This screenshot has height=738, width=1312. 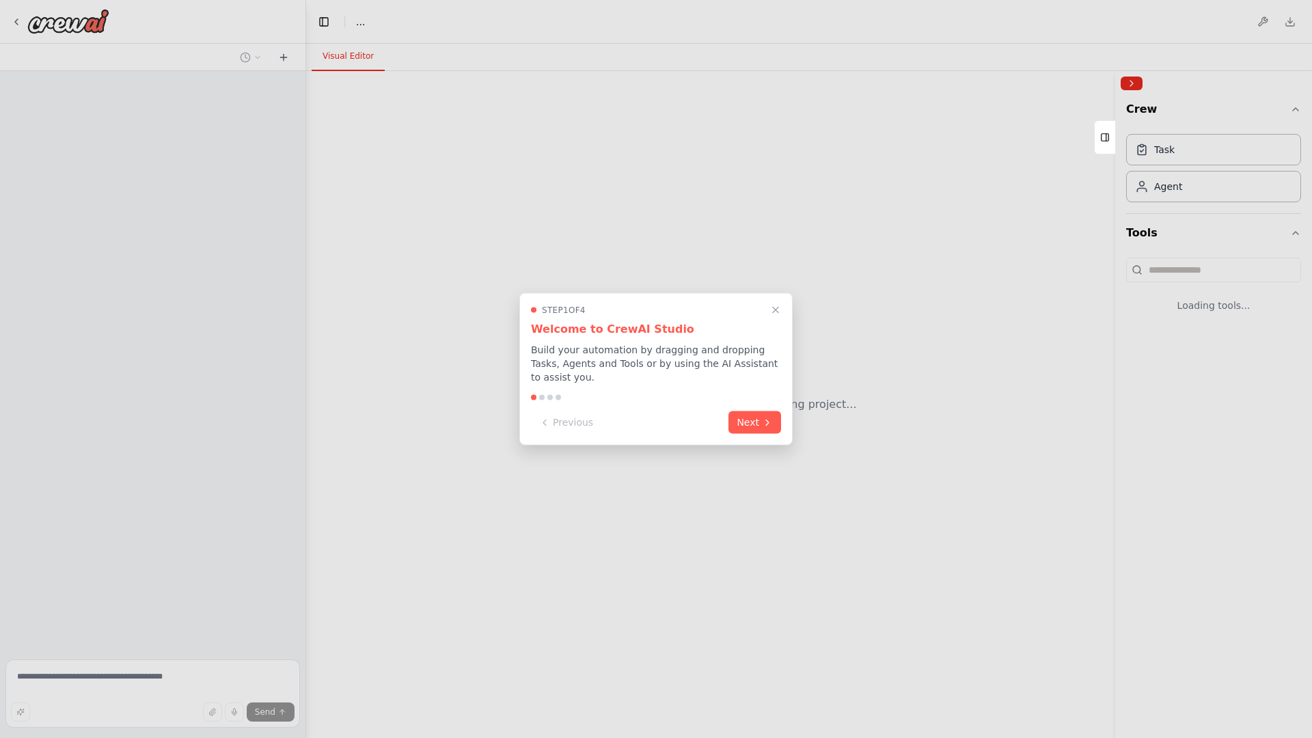 What do you see at coordinates (754, 422) in the screenshot?
I see `button: Next` at bounding box center [754, 422].